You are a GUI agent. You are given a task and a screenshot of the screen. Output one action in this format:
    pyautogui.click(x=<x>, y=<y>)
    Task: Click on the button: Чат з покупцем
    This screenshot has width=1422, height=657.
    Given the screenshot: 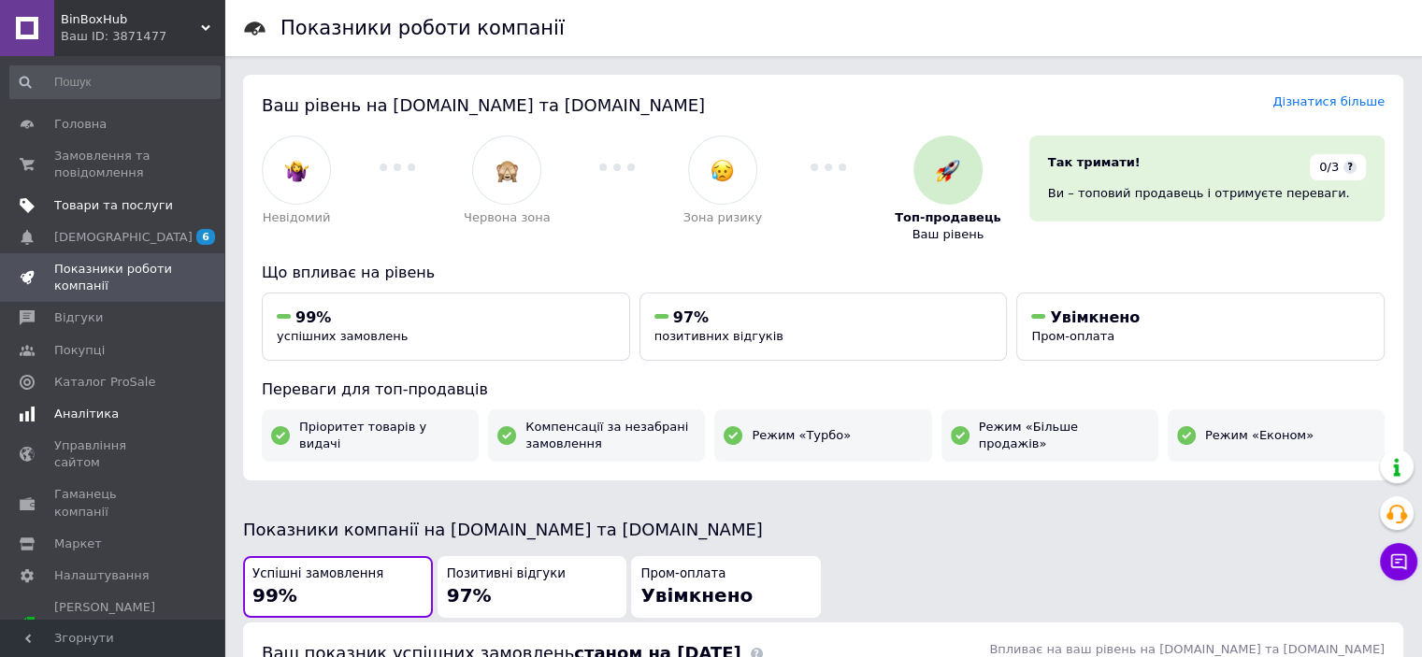 What is the action you would take?
    pyautogui.click(x=1399, y=562)
    